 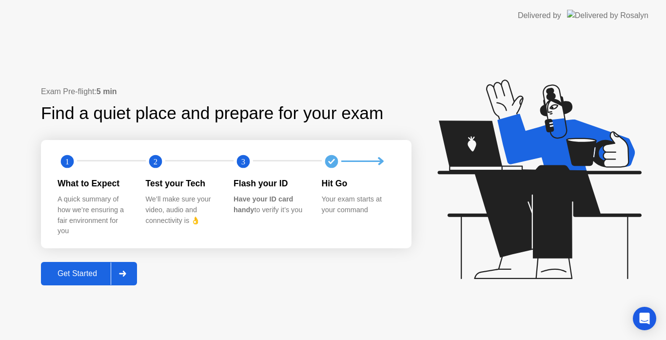 I want to click on div: Find a quiet place and prepare for your exam, so click(x=213, y=113).